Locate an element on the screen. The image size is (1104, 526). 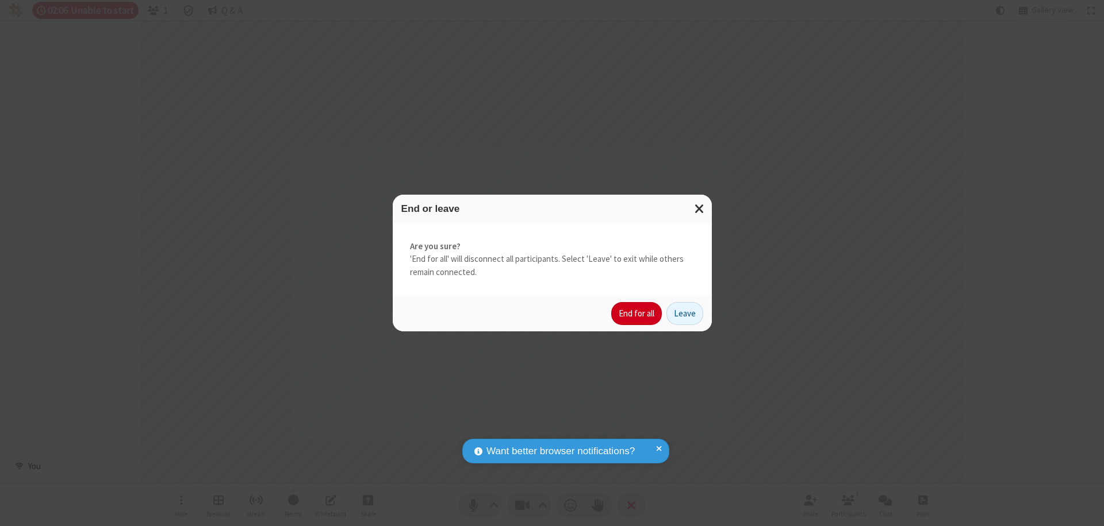
span: Want better browser notifications? is located at coordinates (560, 452).